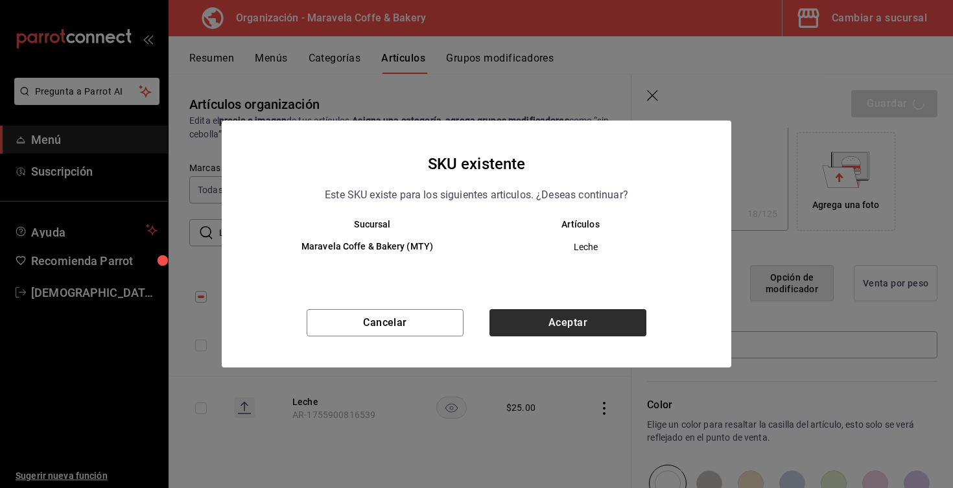  Describe the element at coordinates (385, 323) in the screenshot. I see `button: Cancelar` at that location.